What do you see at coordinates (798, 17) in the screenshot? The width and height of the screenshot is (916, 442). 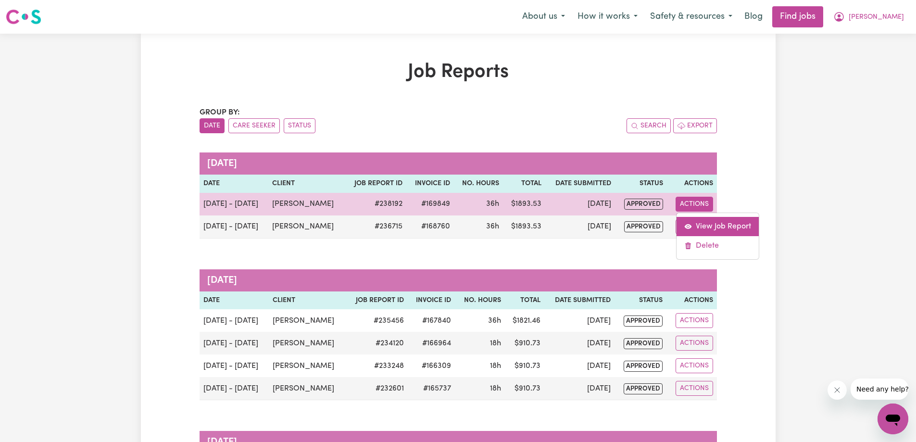 I see `a: Find jobs` at bounding box center [798, 17].